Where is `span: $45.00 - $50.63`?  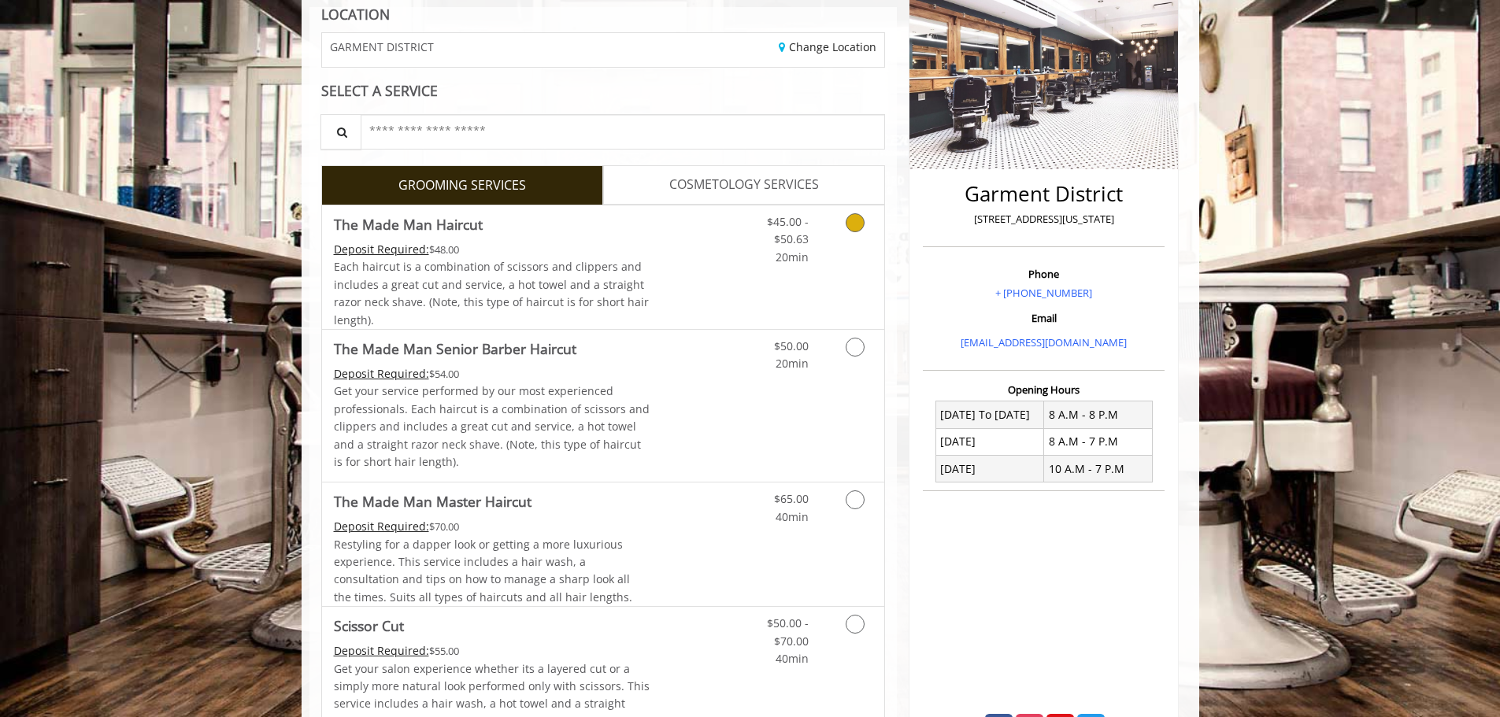
span: $45.00 - $50.63 is located at coordinates (787, 230).